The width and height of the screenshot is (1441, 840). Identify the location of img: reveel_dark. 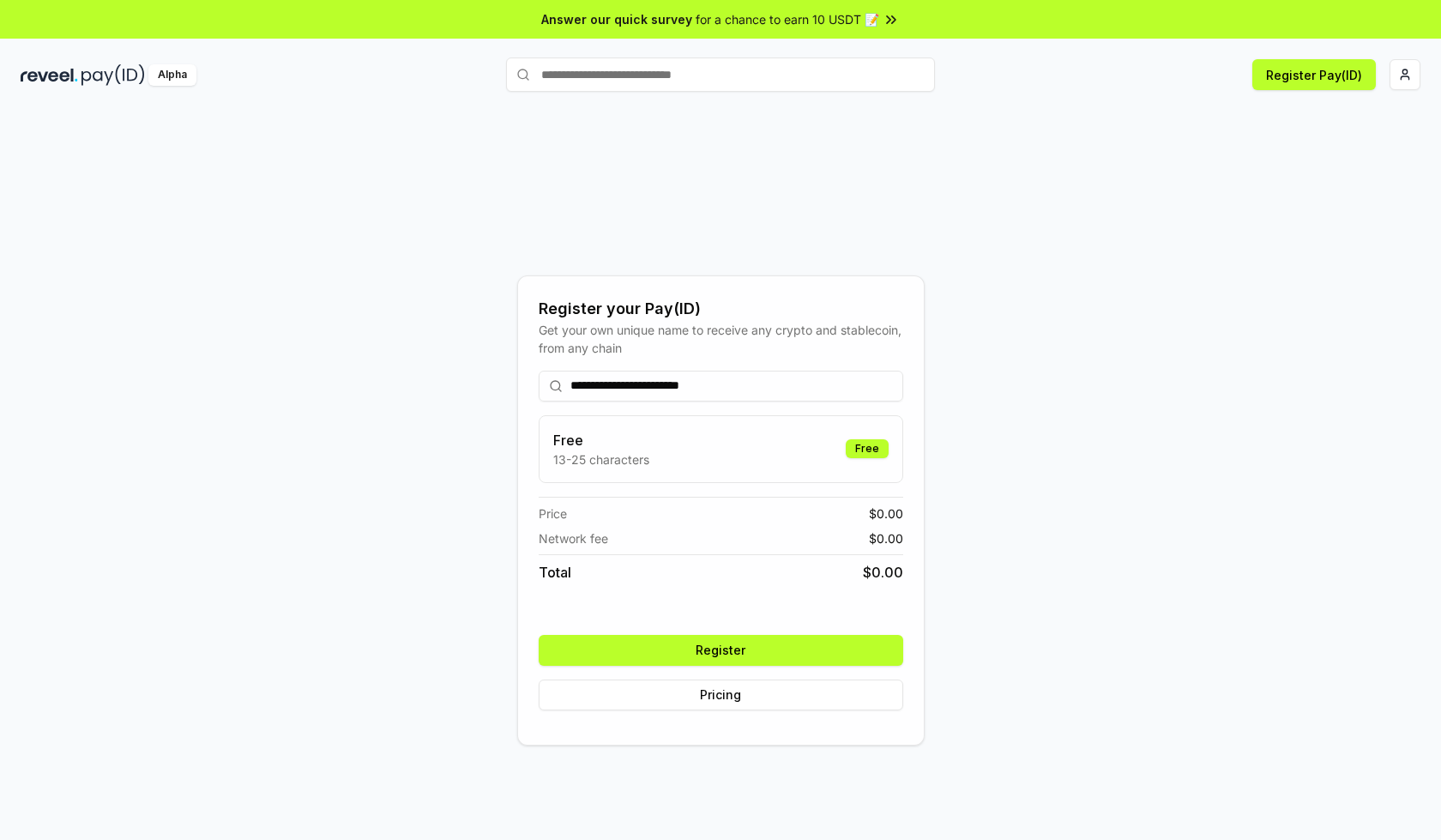
(49, 75).